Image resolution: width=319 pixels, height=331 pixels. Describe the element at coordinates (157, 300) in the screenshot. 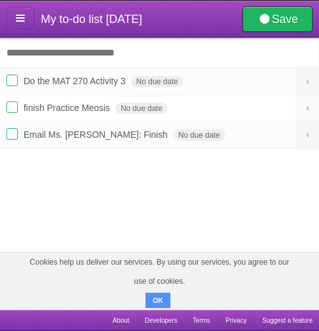

I see `button: OK` at that location.